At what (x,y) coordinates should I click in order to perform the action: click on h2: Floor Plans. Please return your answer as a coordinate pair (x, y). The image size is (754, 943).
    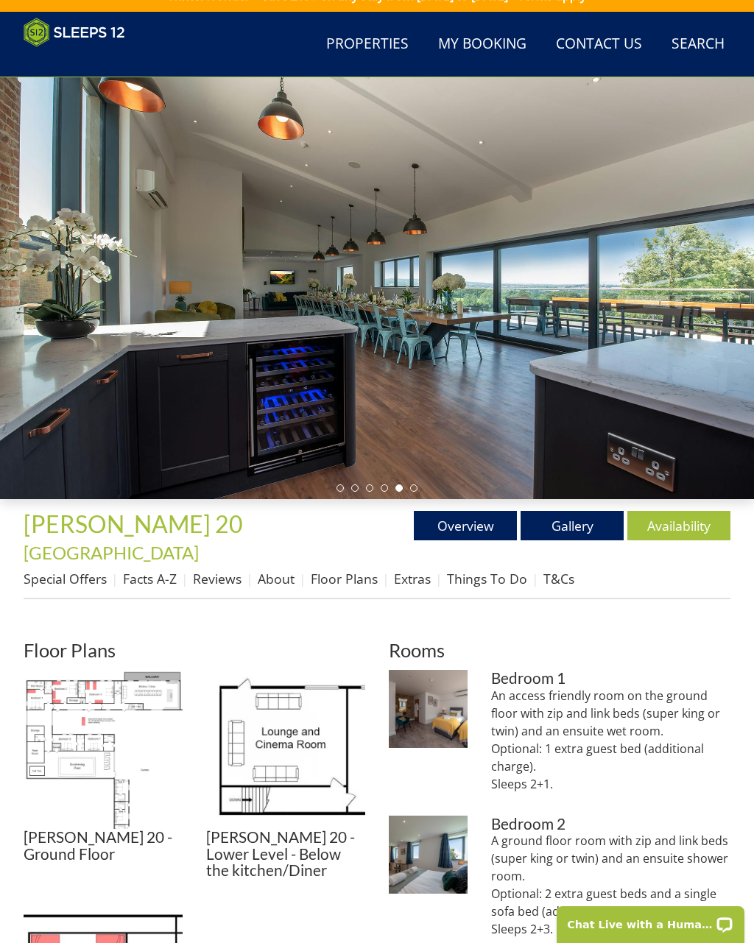
    Looking at the image, I should click on (194, 650).